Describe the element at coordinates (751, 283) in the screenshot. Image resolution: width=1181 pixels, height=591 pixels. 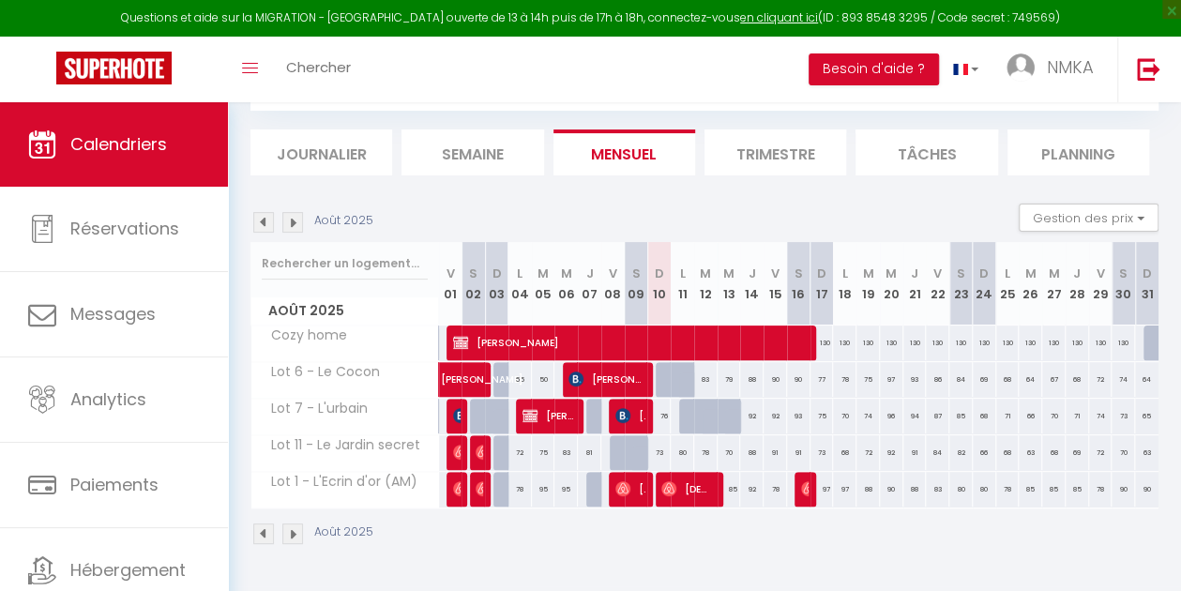
I see `th: 14` at that location.